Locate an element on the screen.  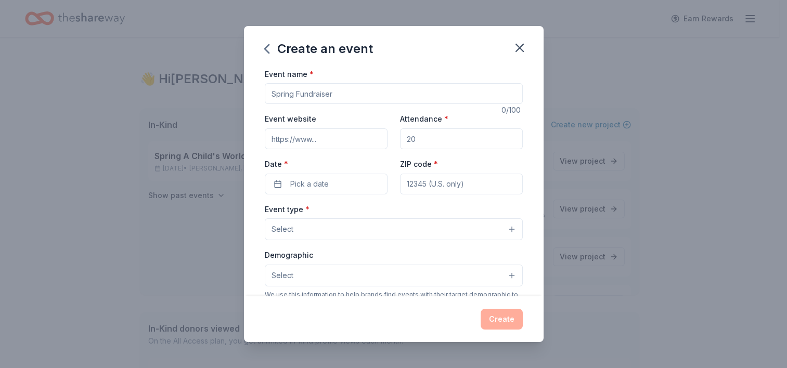
button: Pick a date is located at coordinates (326, 184).